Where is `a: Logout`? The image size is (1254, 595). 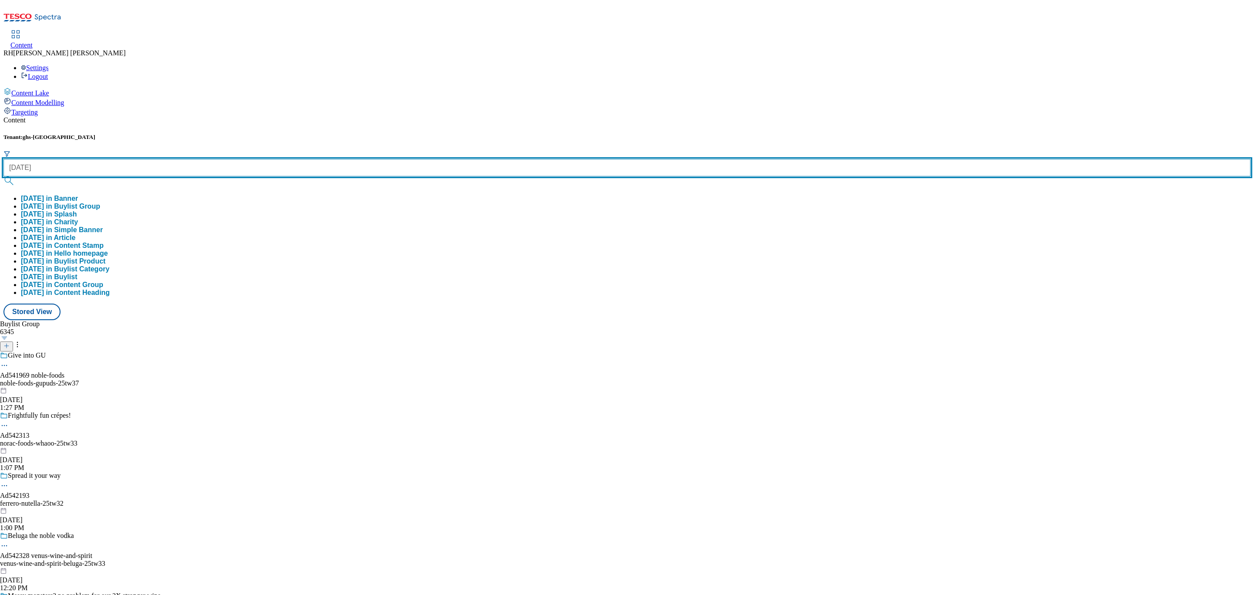 a: Logout is located at coordinates (34, 76).